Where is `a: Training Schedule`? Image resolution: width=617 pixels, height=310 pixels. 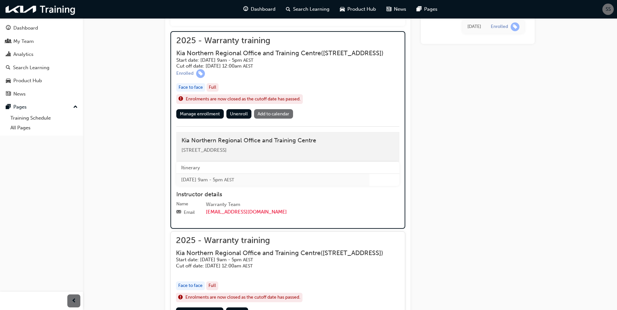 a: Training Schedule is located at coordinates (44, 118).